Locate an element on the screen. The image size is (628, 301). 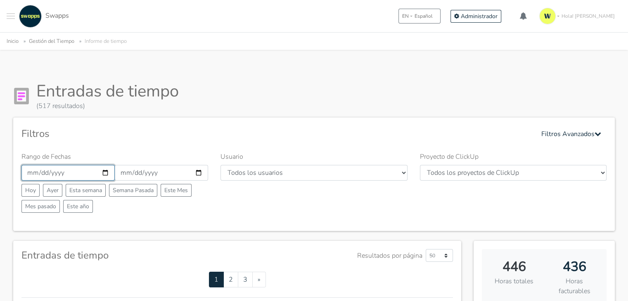
img: isotipo-3-3e143c57.png is located at coordinates (548, 16).